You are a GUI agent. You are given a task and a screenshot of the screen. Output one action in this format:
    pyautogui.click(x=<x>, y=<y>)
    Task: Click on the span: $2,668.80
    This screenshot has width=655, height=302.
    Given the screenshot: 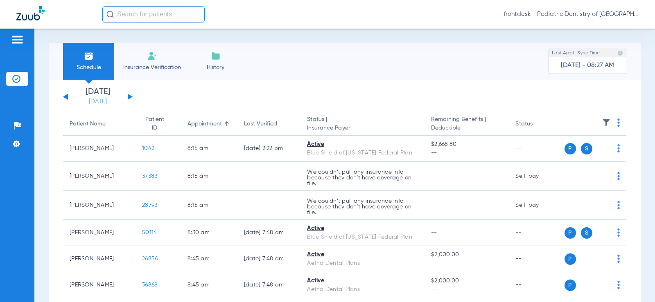 What is the action you would take?
    pyautogui.click(x=466, y=144)
    